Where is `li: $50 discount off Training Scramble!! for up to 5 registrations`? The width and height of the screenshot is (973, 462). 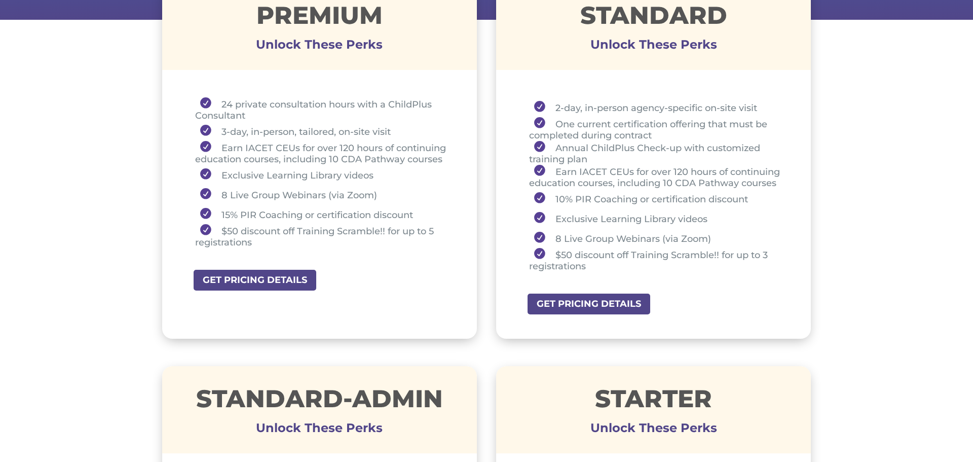
li: $50 discount off Training Scramble!! for up to 5 registrations is located at coordinates (323, 236).